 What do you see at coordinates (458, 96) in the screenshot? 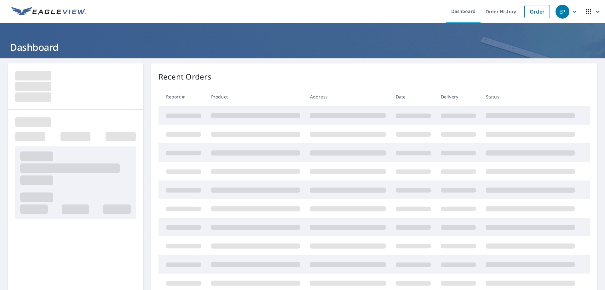
I see `th: Delivery` at bounding box center [458, 96].